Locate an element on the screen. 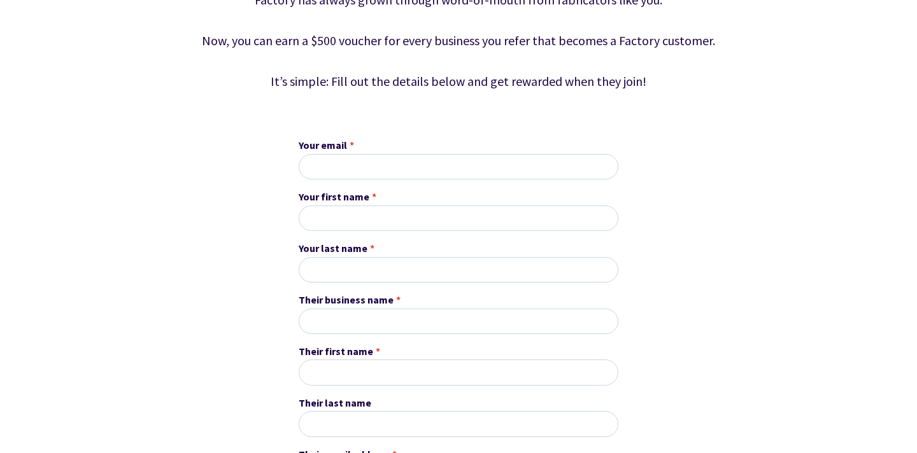 This screenshot has width=917, height=453. p: It’s simple: Fill out the details below and get rewarded when they join! is located at coordinates (459, 82).